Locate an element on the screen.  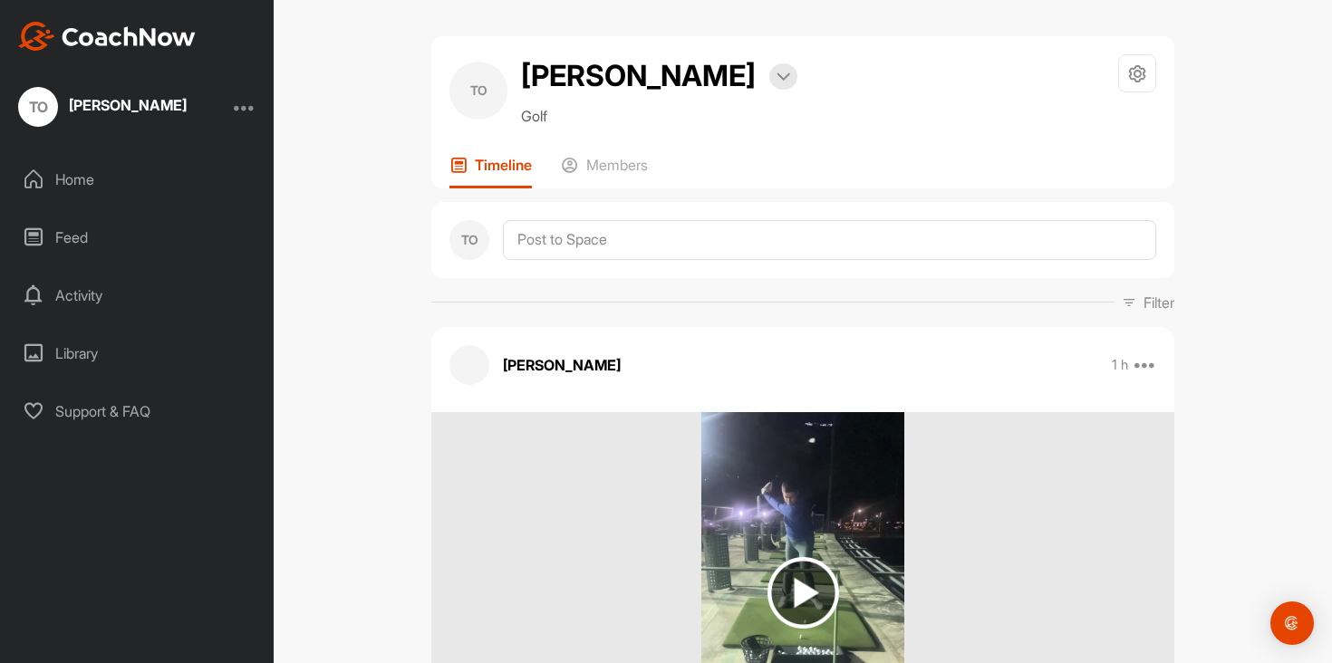
div: Activity is located at coordinates (138, 295).